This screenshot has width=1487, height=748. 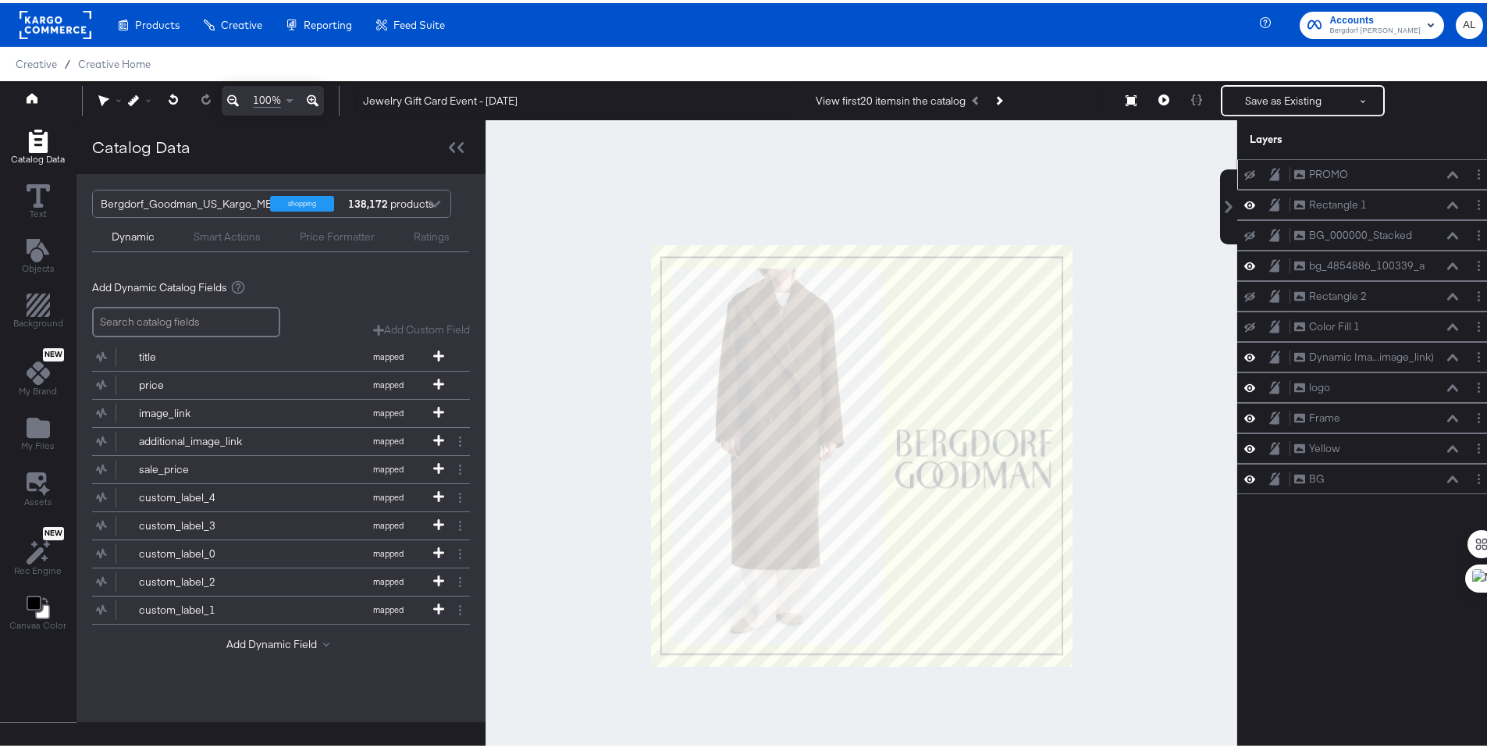 What do you see at coordinates (1317, 414) in the screenshot?
I see `button: Frame` at bounding box center [1317, 414].